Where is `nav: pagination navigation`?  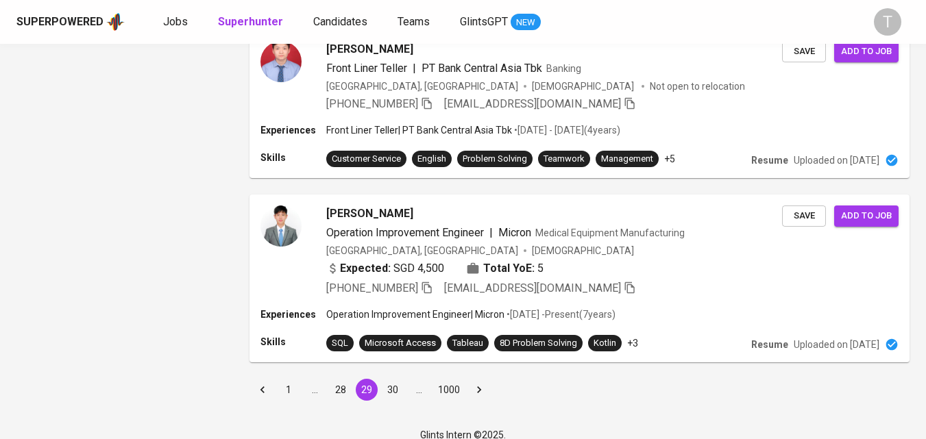 nav: pagination navigation is located at coordinates (371, 390).